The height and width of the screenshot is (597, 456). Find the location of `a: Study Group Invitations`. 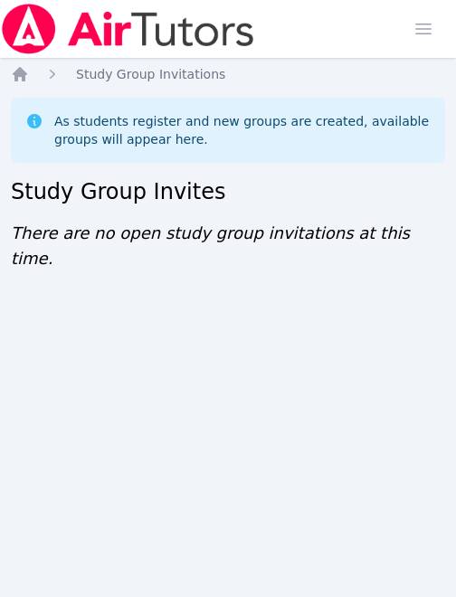

a: Study Group Invitations is located at coordinates (150, 74).